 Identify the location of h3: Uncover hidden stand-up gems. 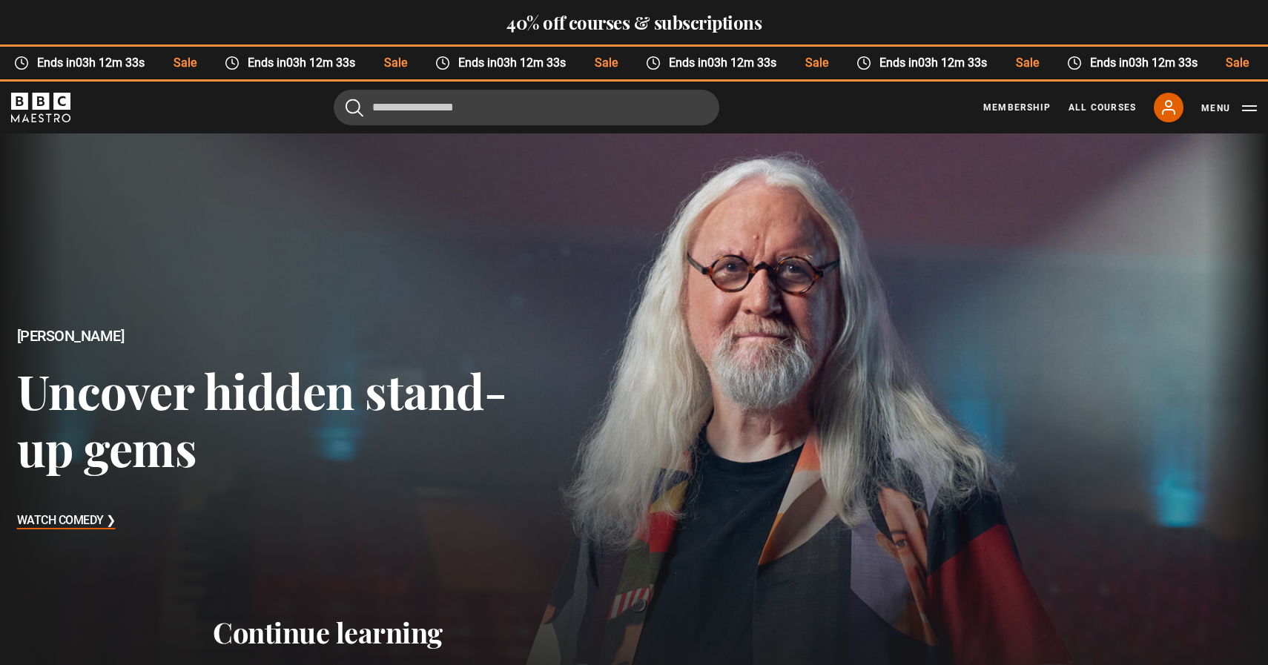
(263, 419).